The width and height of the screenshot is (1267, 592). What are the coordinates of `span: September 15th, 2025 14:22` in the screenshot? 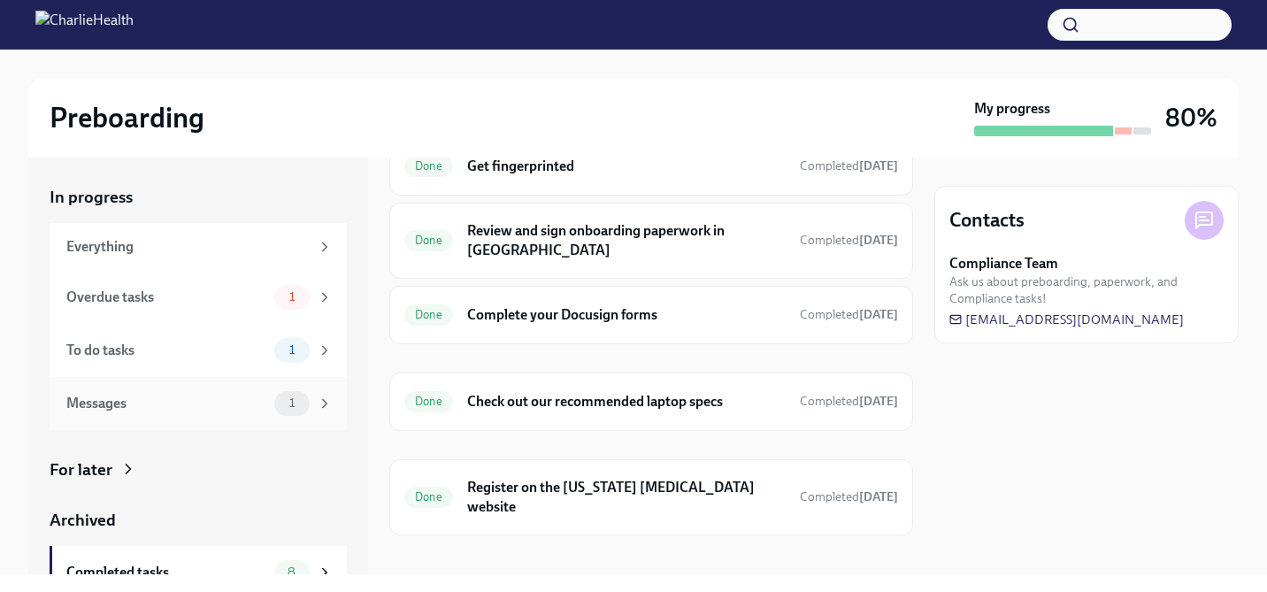 It's located at (848, 240).